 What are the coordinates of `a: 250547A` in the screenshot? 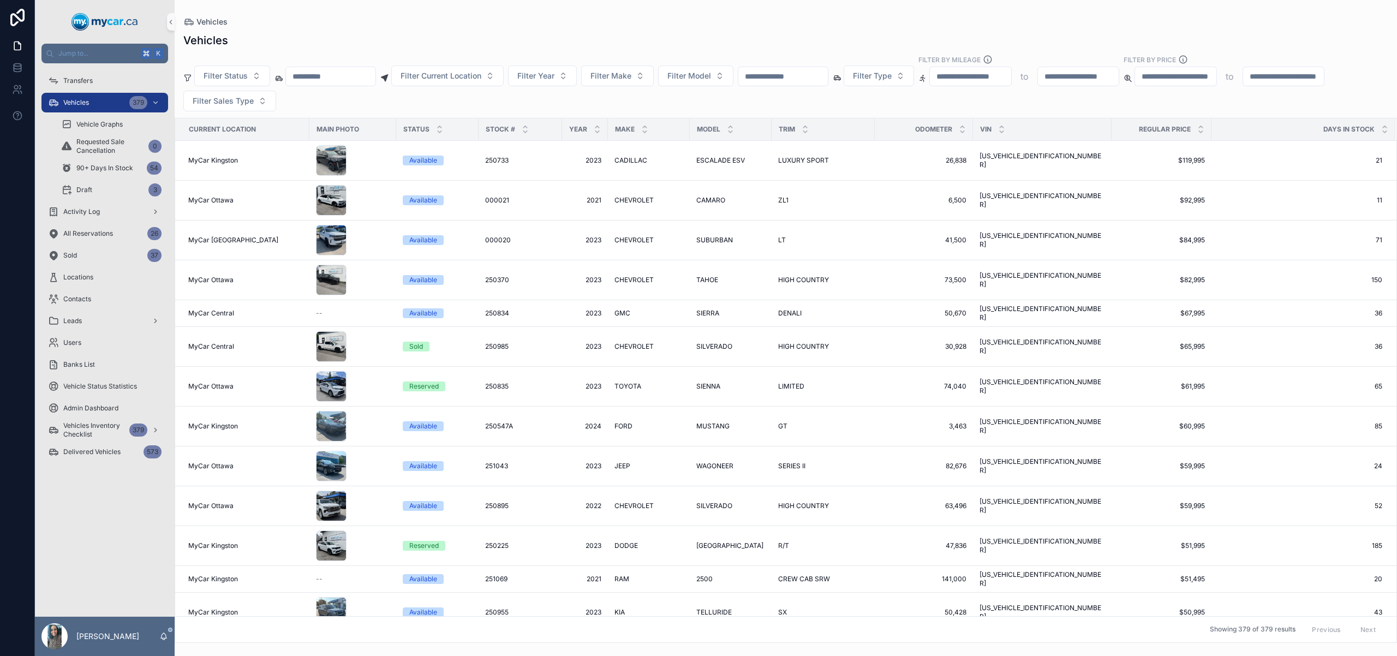 It's located at (520, 426).